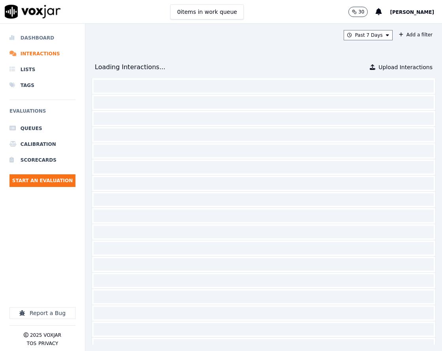 This screenshot has width=442, height=351. What do you see at coordinates (45, 335) in the screenshot?
I see `p: 2025 Voxjar` at bounding box center [45, 335].